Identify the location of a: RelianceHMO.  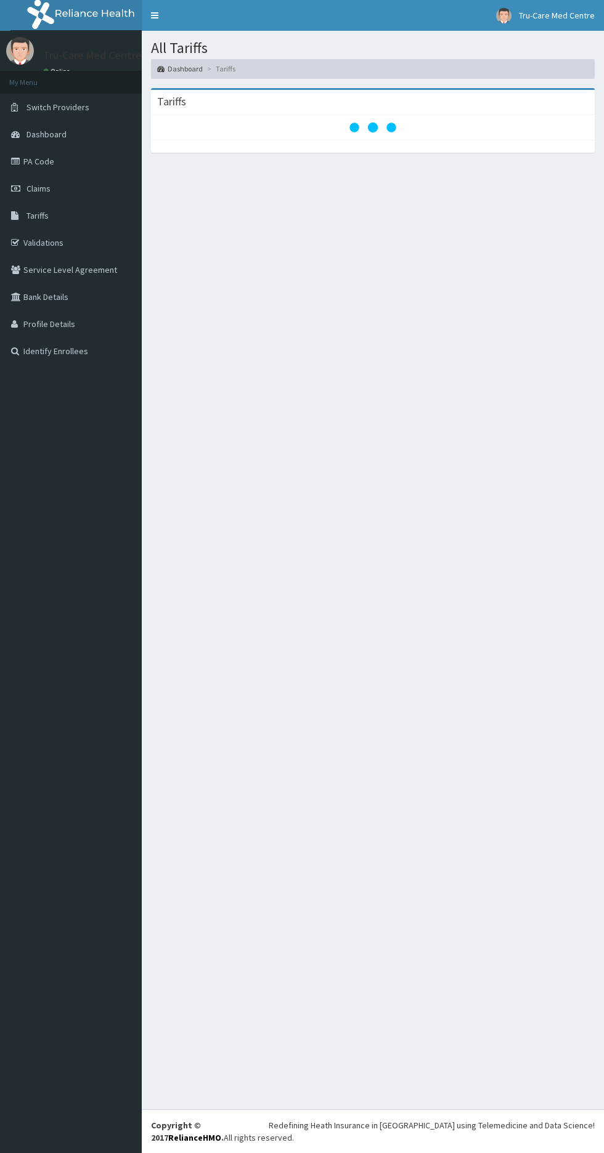
(195, 1138).